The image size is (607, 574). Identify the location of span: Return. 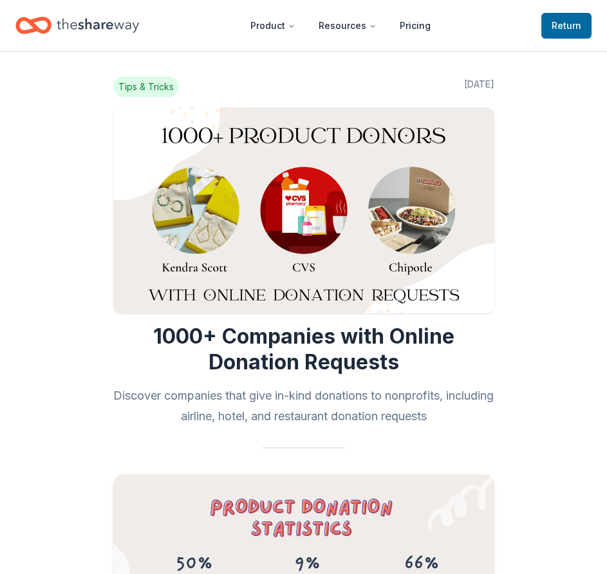
(566, 26).